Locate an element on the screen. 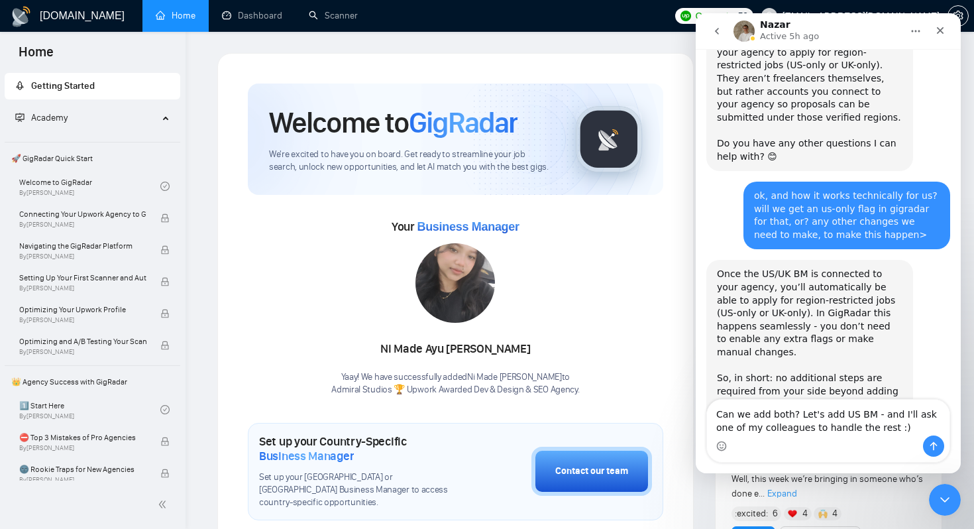  h1: Welcome to is located at coordinates (393, 123).